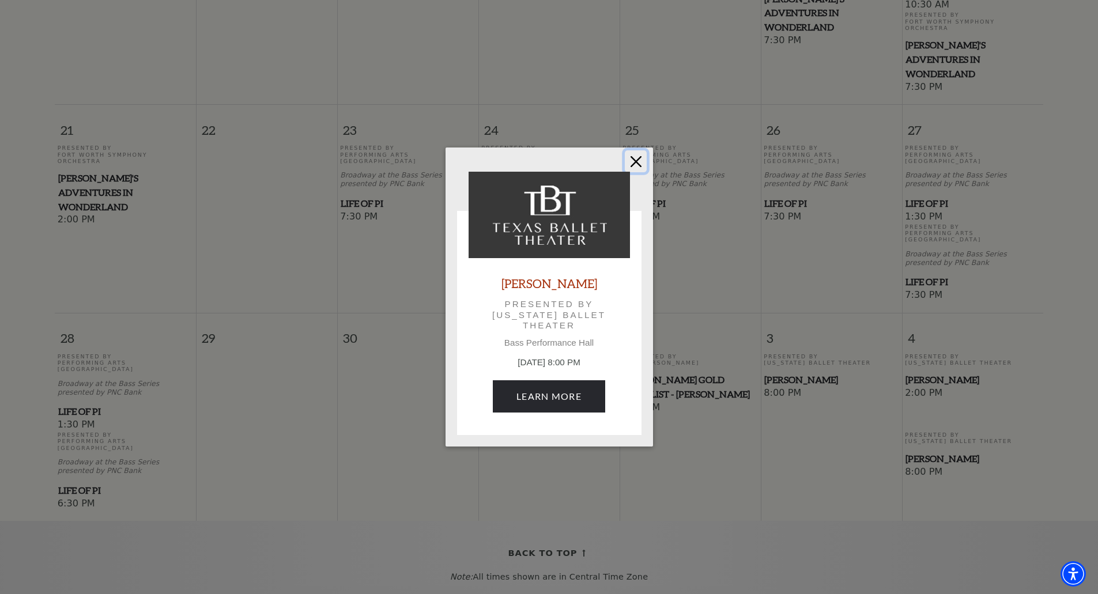 The height and width of the screenshot is (594, 1098). I want to click on img: Peter Pan, so click(550, 215).